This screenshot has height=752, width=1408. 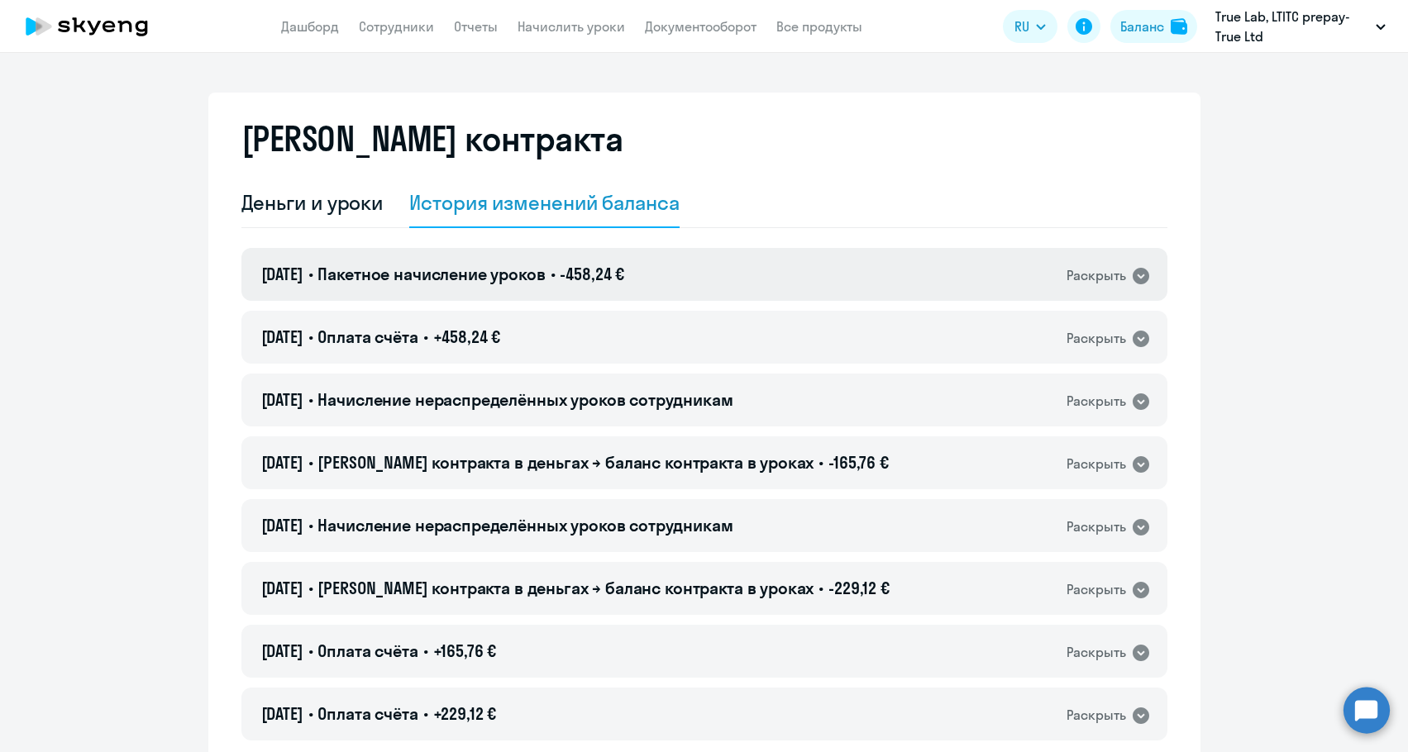 I want to click on span: +229,12 €, so click(x=465, y=714).